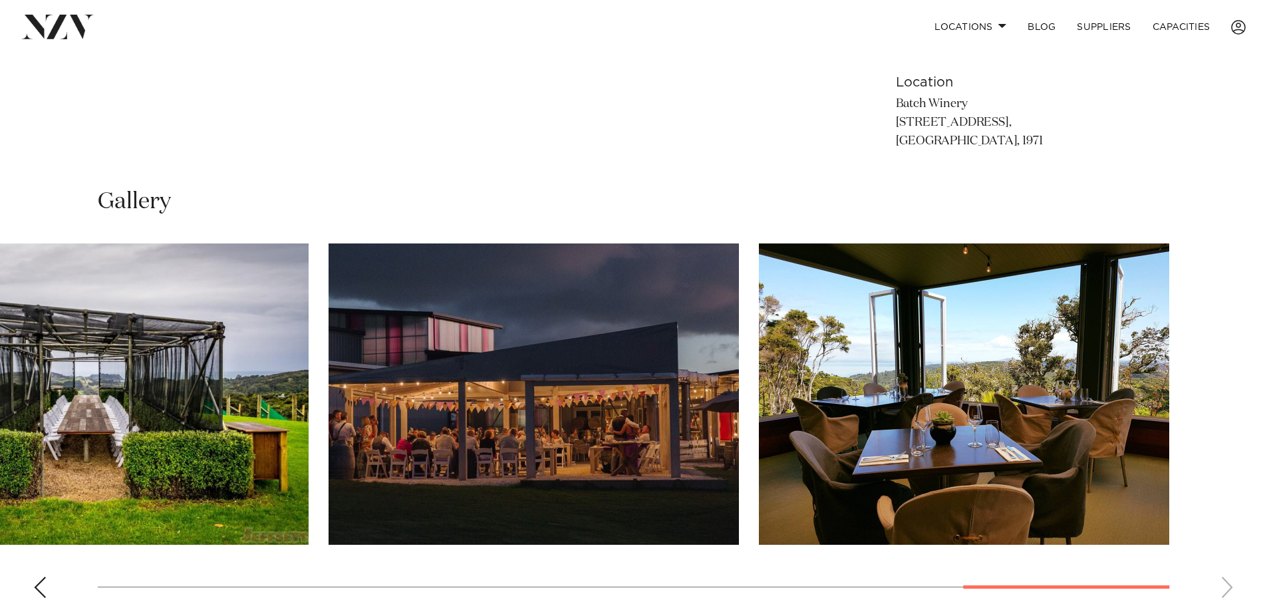 Image resolution: width=1267 pixels, height=606 pixels. Describe the element at coordinates (1041, 27) in the screenshot. I see `a: BLOG` at that location.